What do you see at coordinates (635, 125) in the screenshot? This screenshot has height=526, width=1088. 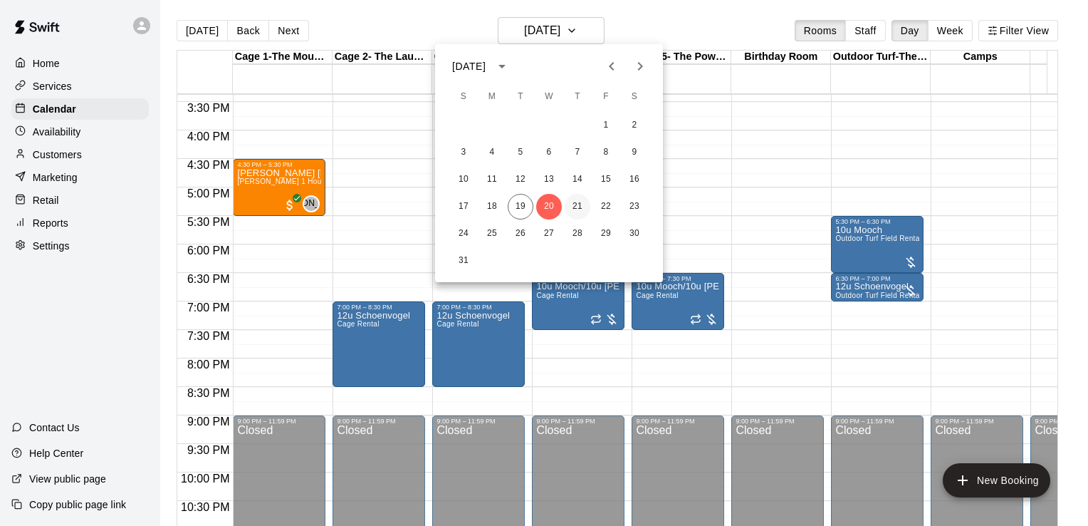 I see `button: 2` at bounding box center [635, 125].